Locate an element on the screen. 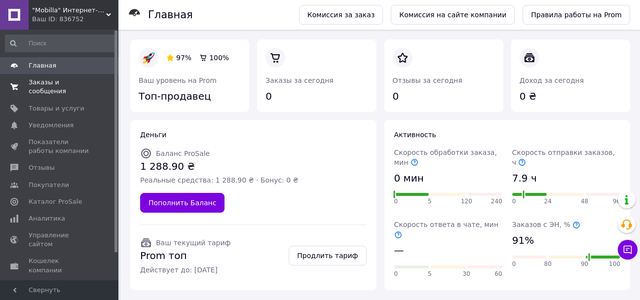 The height and width of the screenshot is (300, 640). a: Комиссия за заказ is located at coordinates (341, 15).